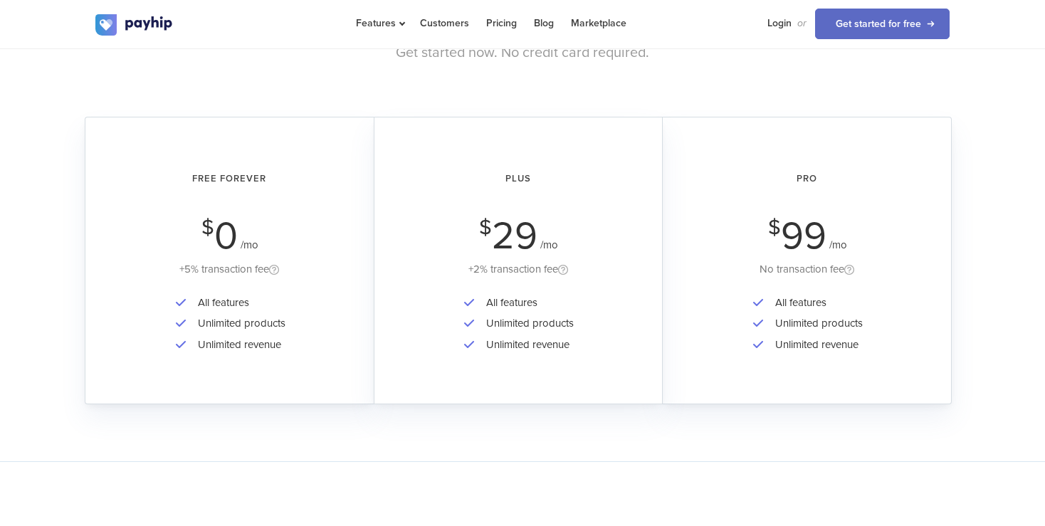 The height and width of the screenshot is (526, 1045). I want to click on div: +2% transaction fee, so click(518, 269).